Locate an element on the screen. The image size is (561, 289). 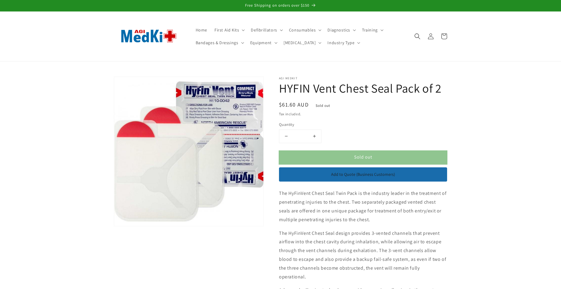
span: First Aid Kits is located at coordinates (227, 30).